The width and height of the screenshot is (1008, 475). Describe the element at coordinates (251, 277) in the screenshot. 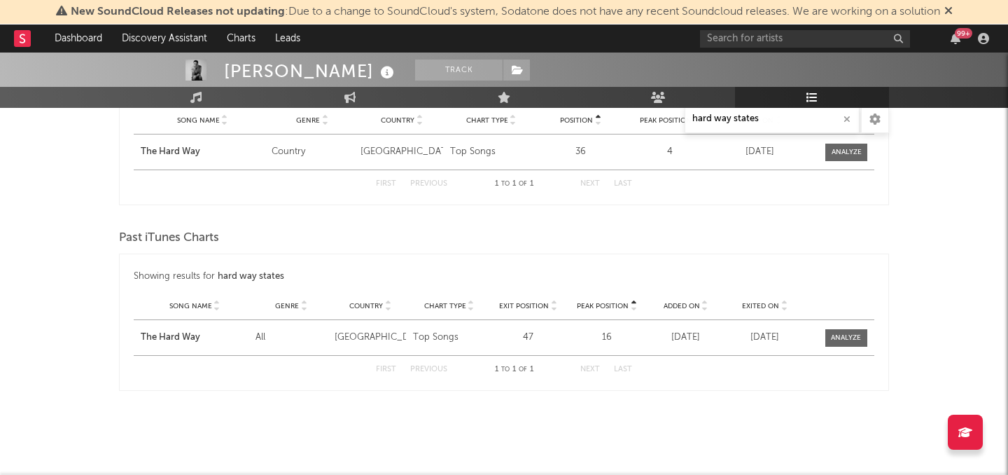

I see `div: hard way states` at that location.